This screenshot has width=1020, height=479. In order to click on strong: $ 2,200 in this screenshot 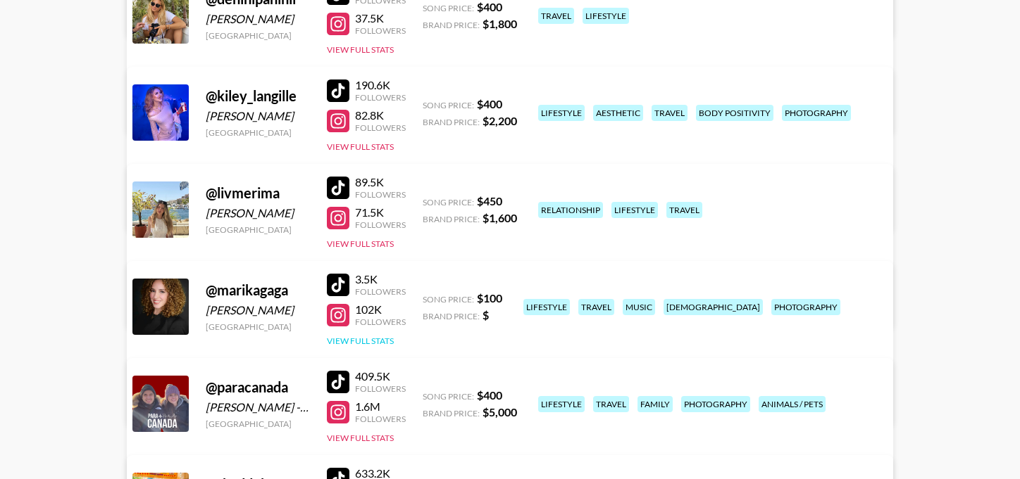, I will do `click(499, 120)`.